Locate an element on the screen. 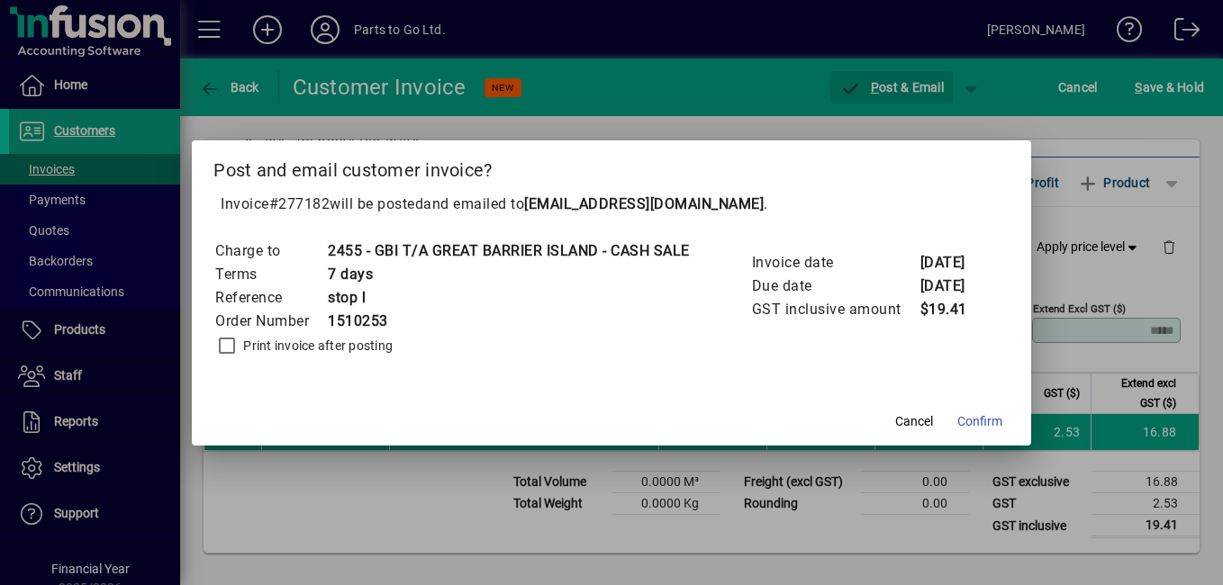 The image size is (1223, 585). td: stop l is located at coordinates (508, 298).